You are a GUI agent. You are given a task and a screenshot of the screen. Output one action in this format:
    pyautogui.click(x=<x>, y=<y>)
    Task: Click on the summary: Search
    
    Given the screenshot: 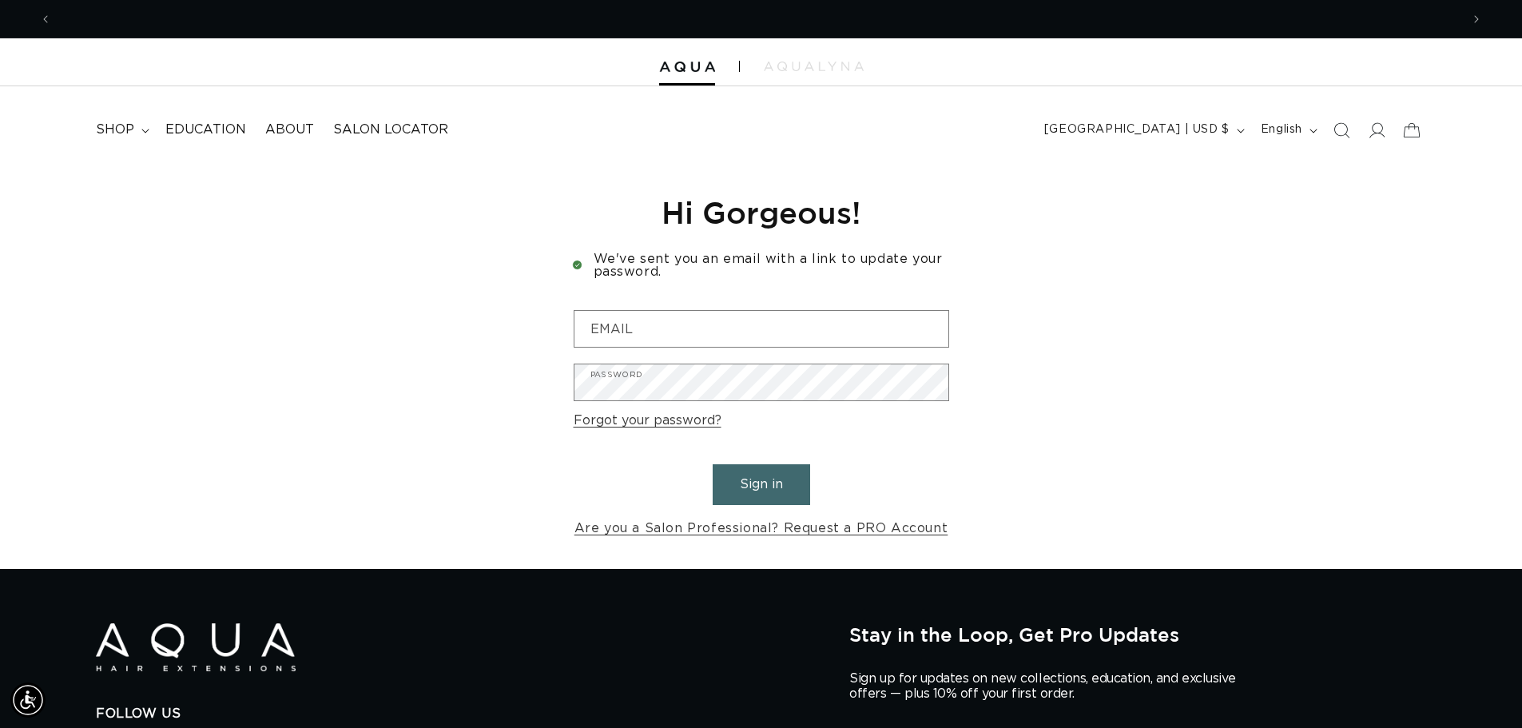 What is the action you would take?
    pyautogui.click(x=1341, y=130)
    